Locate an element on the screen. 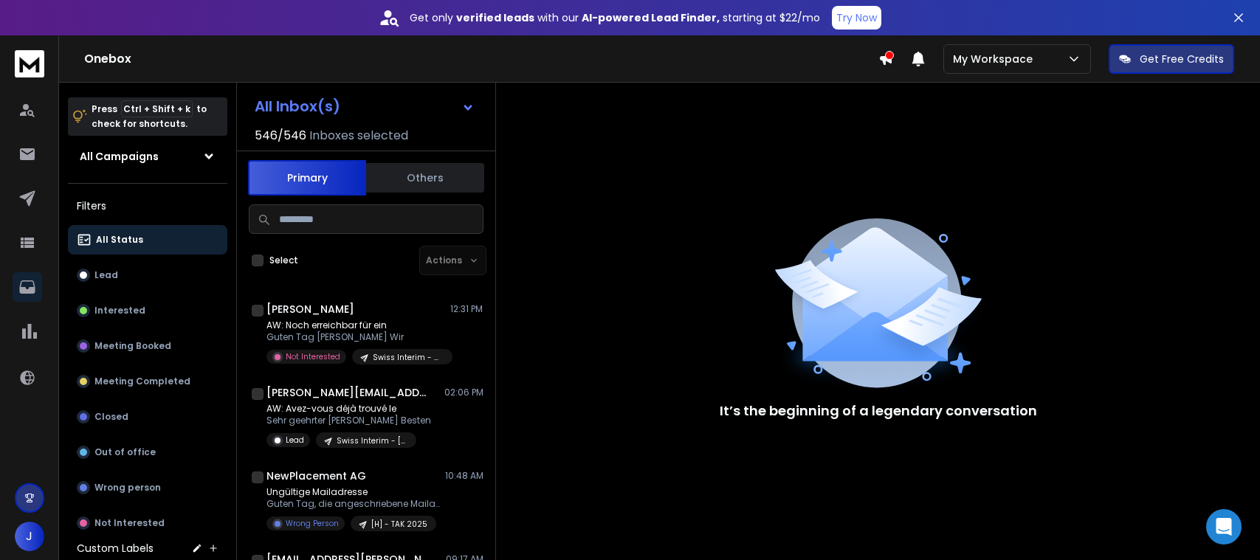  button: Out of office is located at coordinates (148, 452).